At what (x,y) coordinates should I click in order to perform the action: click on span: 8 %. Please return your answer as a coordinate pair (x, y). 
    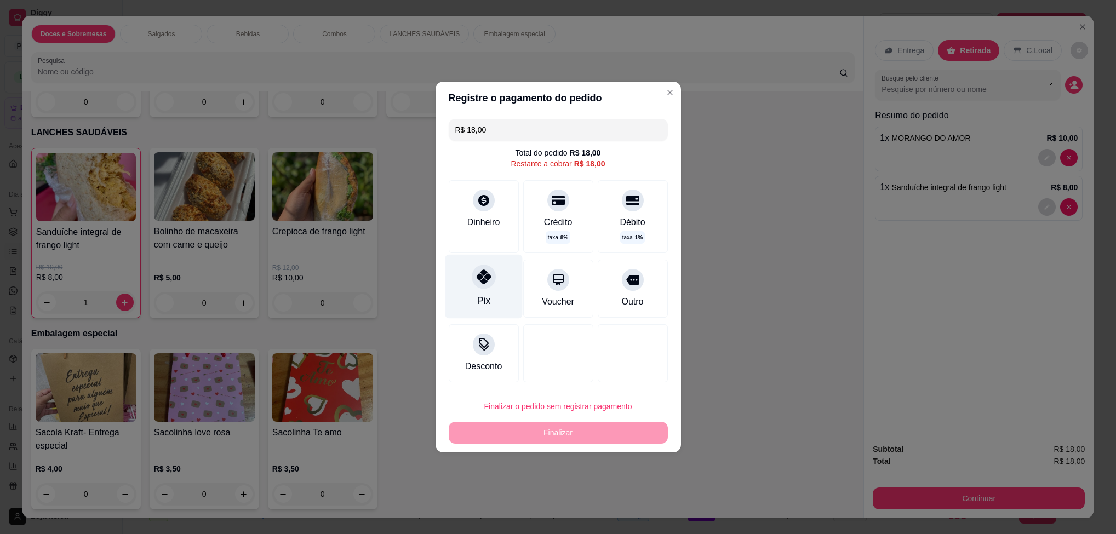
    Looking at the image, I should click on (564, 237).